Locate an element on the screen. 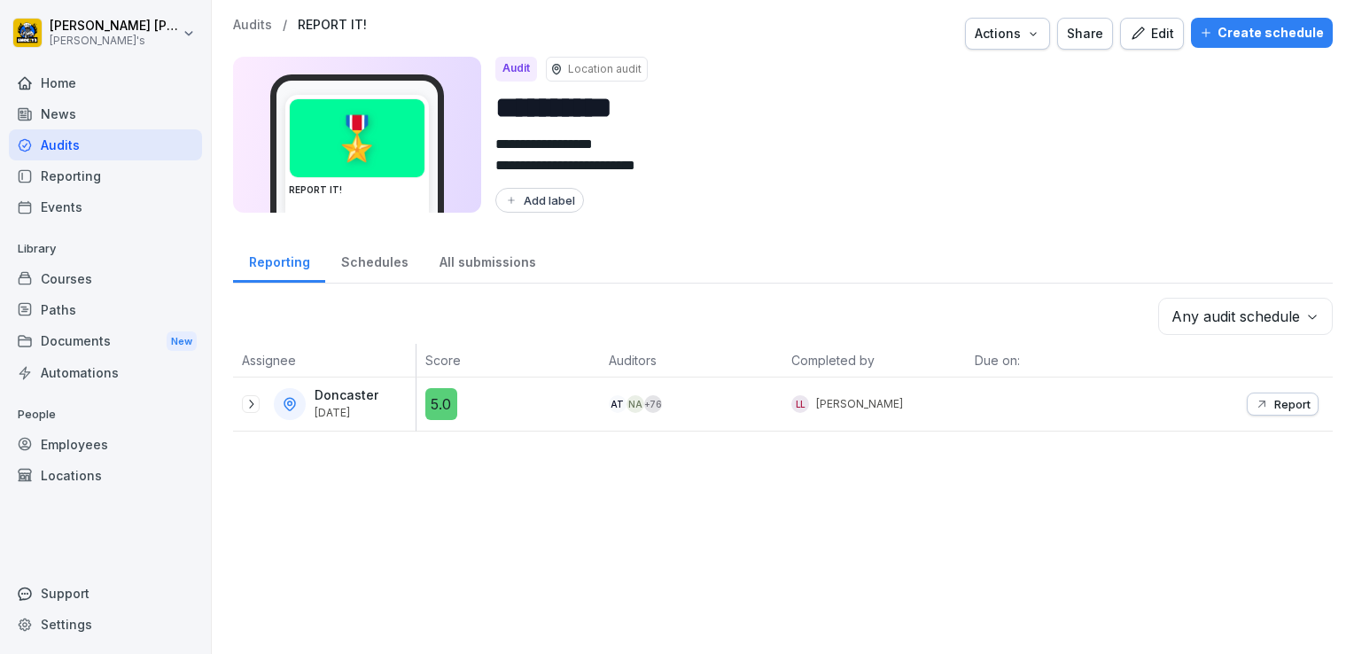  div: Actions is located at coordinates (1008, 34).